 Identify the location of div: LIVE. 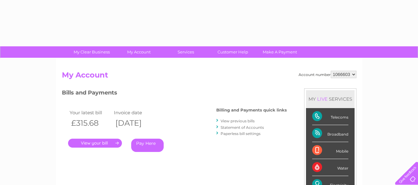
(322, 99).